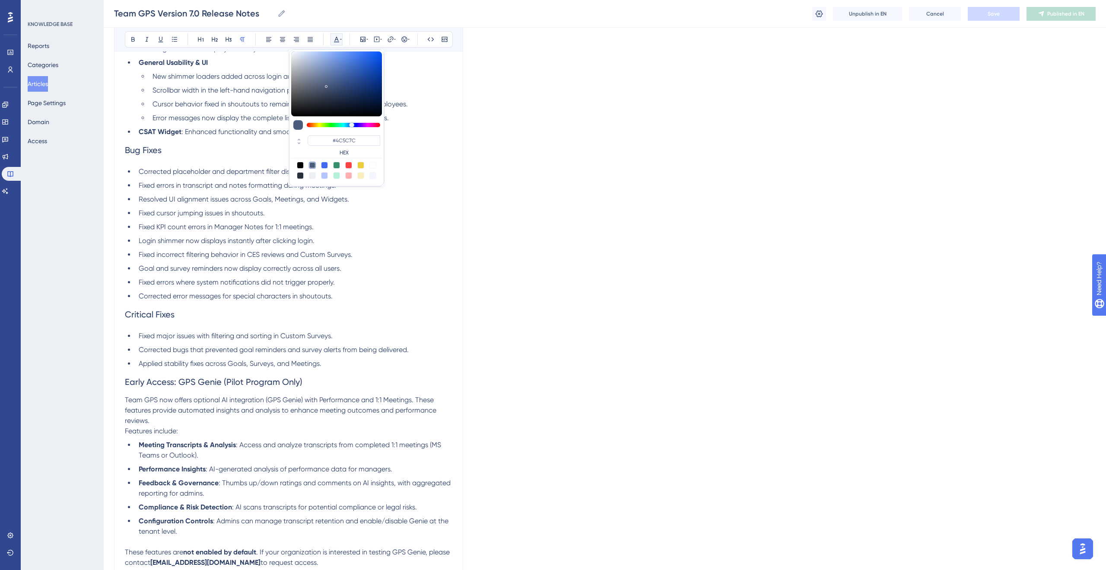  Describe the element at coordinates (294, 525) in the screenshot. I see `span: : Admins can manage transcript retention and enable/disable Genie at the tenant level.` at that location.